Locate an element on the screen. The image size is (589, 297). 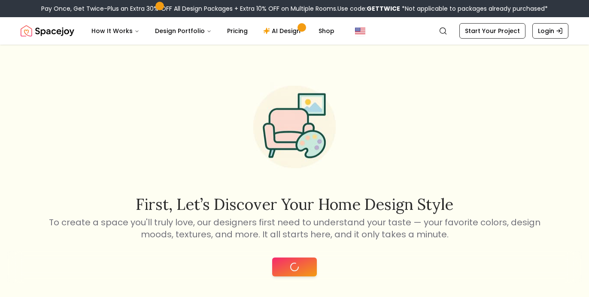
b: GETTWICE is located at coordinates (384, 9).